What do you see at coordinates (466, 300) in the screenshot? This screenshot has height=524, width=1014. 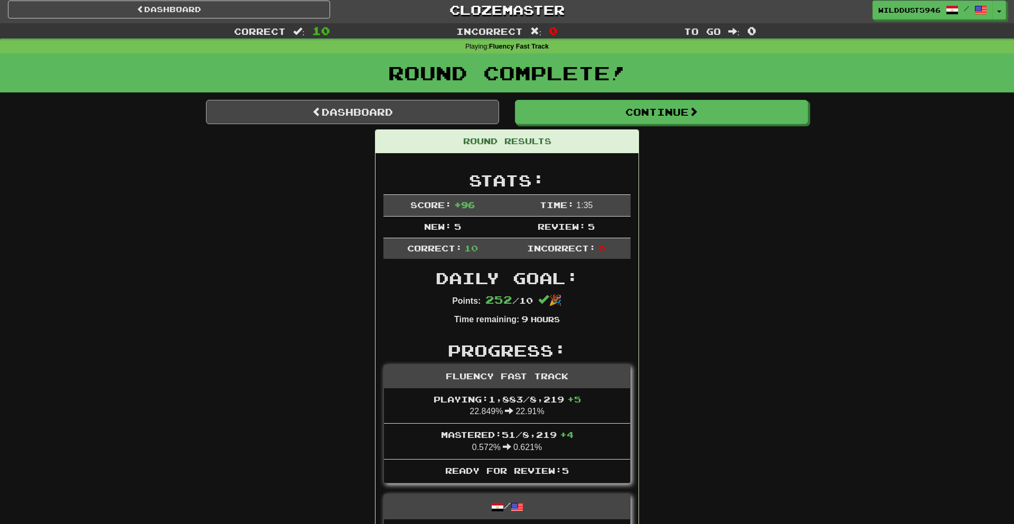 I see `strong: Points:` at bounding box center [466, 300].